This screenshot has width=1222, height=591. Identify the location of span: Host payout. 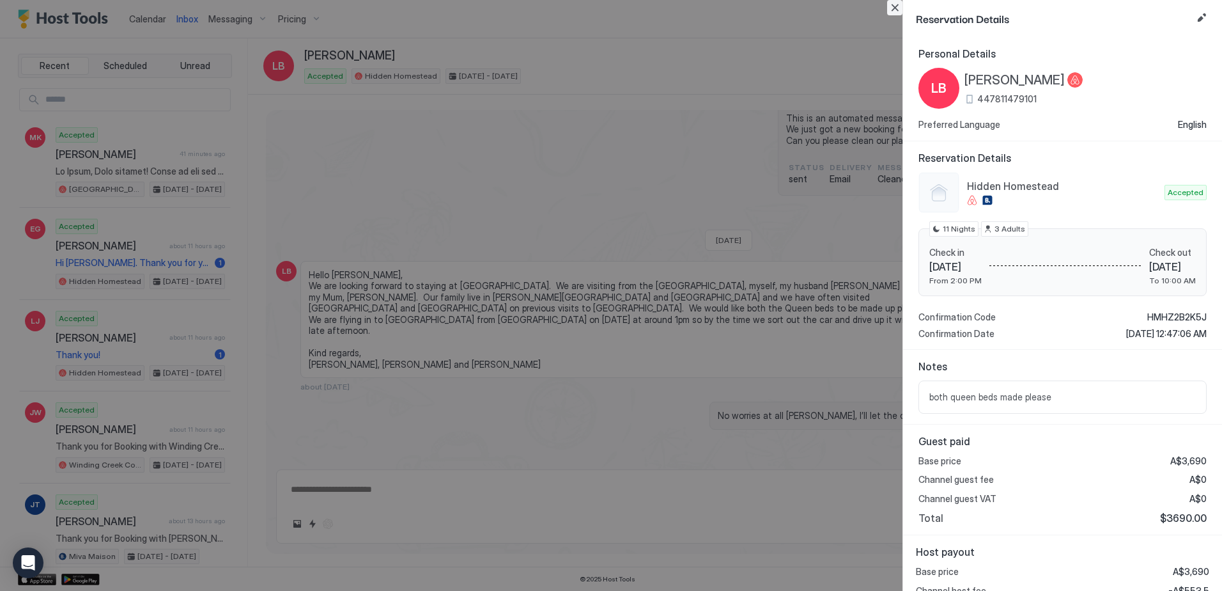
(1063, 552).